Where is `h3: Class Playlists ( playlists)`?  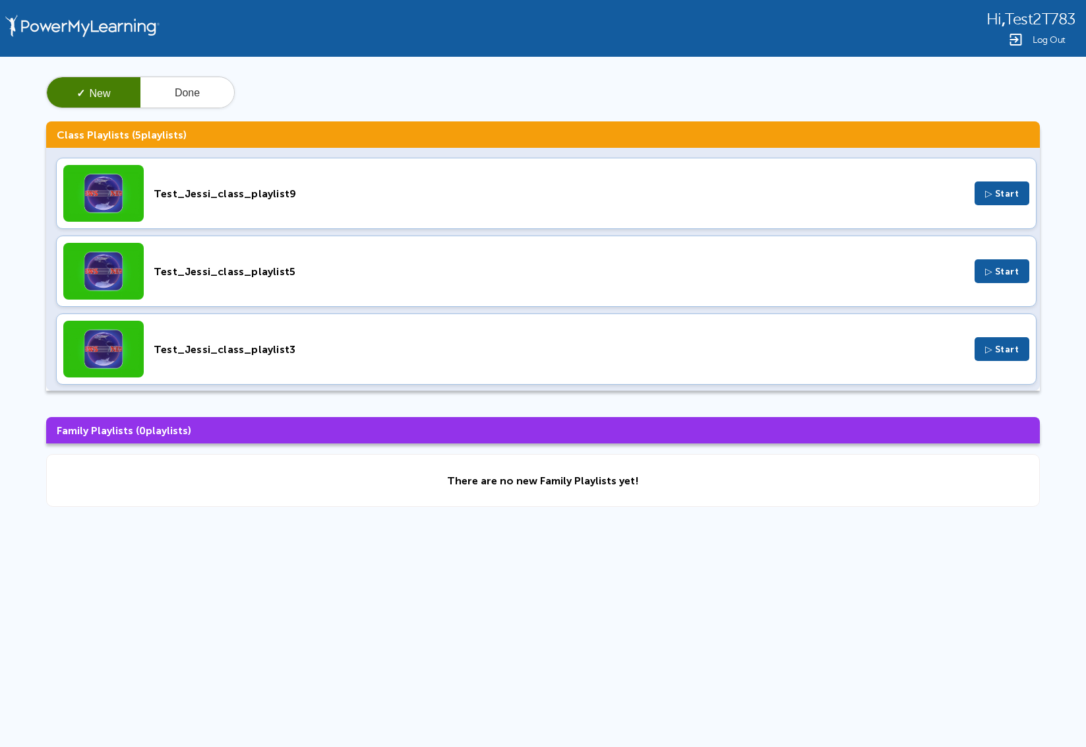 h3: Class Playlists ( playlists) is located at coordinates (543, 135).